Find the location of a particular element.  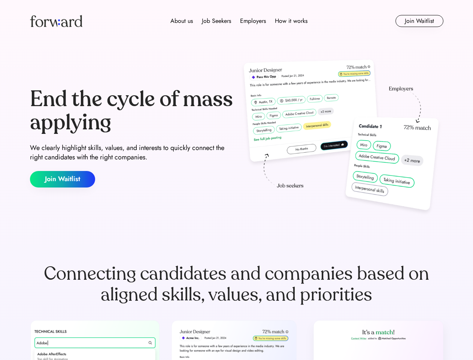

div: About us is located at coordinates (182, 21).